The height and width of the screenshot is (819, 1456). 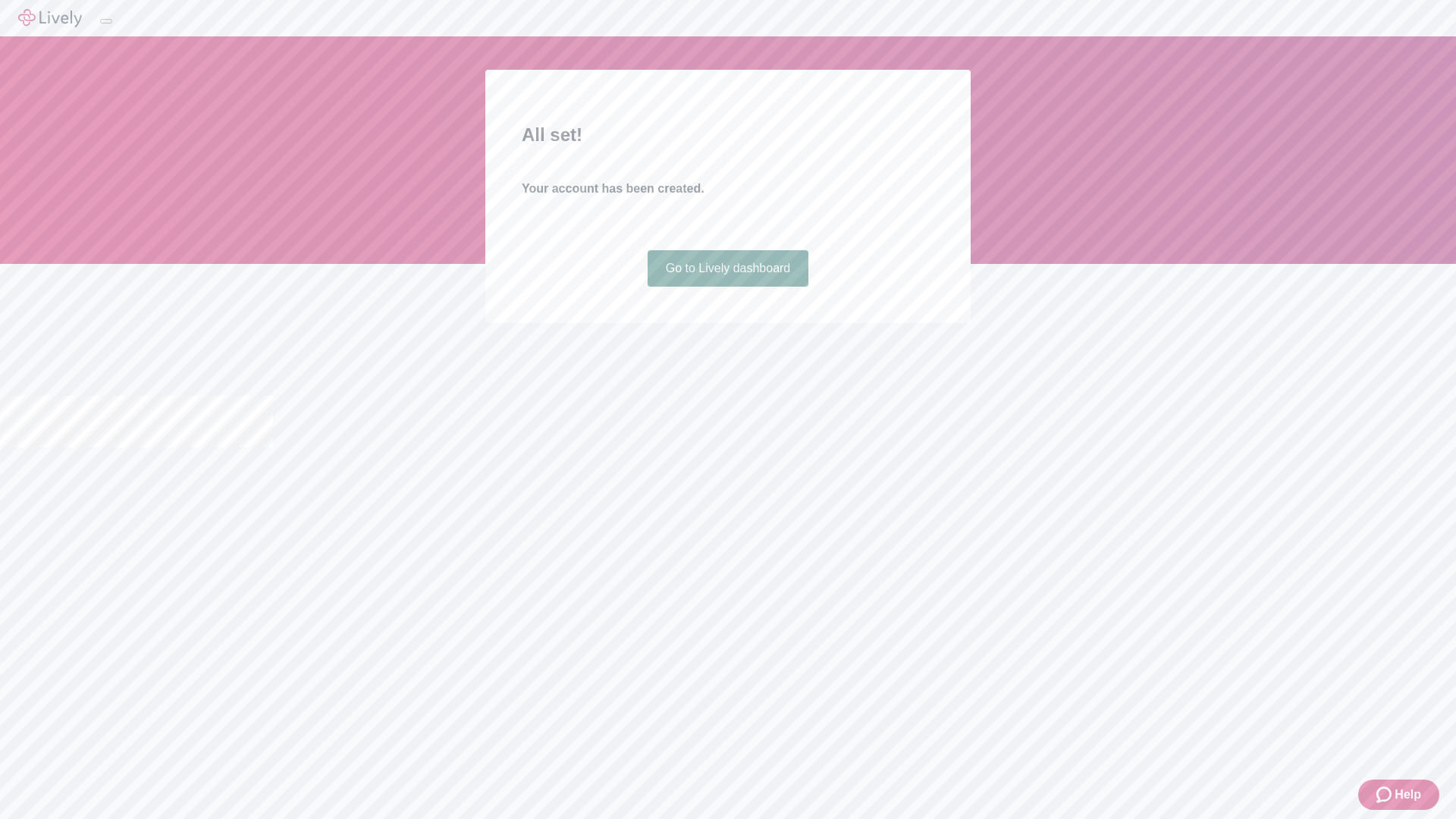 What do you see at coordinates (728, 188) in the screenshot?
I see `h4: Your account has been created.` at bounding box center [728, 188].